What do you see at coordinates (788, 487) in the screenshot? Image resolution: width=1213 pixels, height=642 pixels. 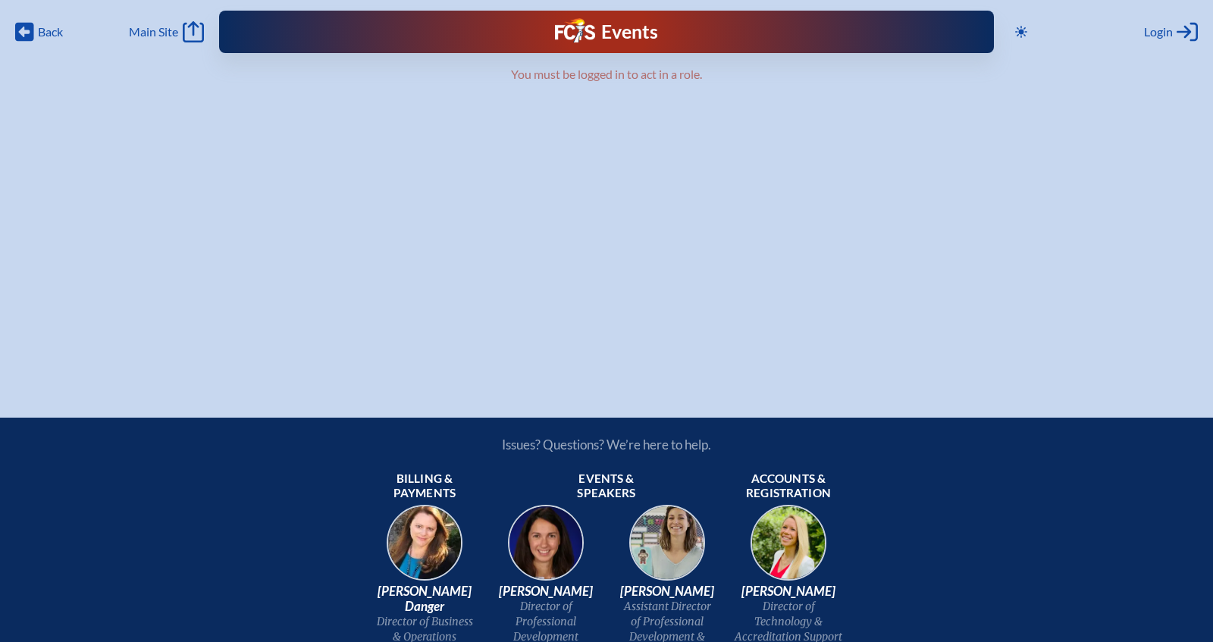 I see `span: Accounts & registration` at bounding box center [788, 487].